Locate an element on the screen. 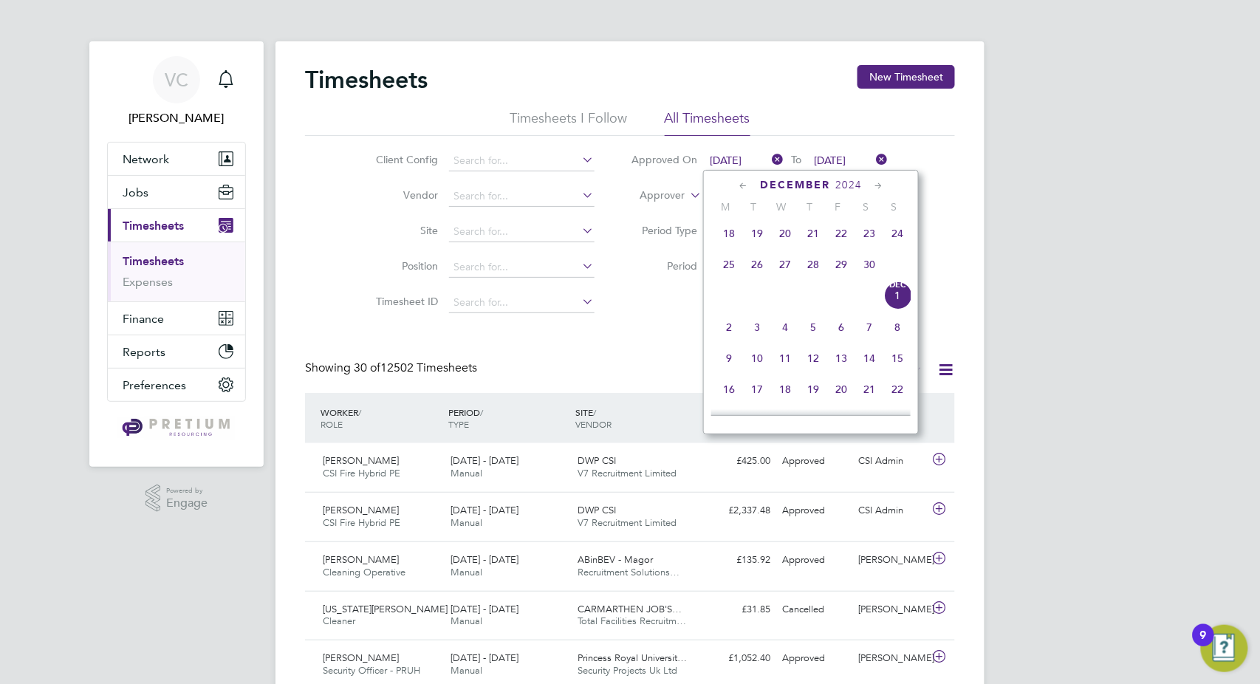 This screenshot has height=684, width=1260. span: 25 is located at coordinates (785, 420).